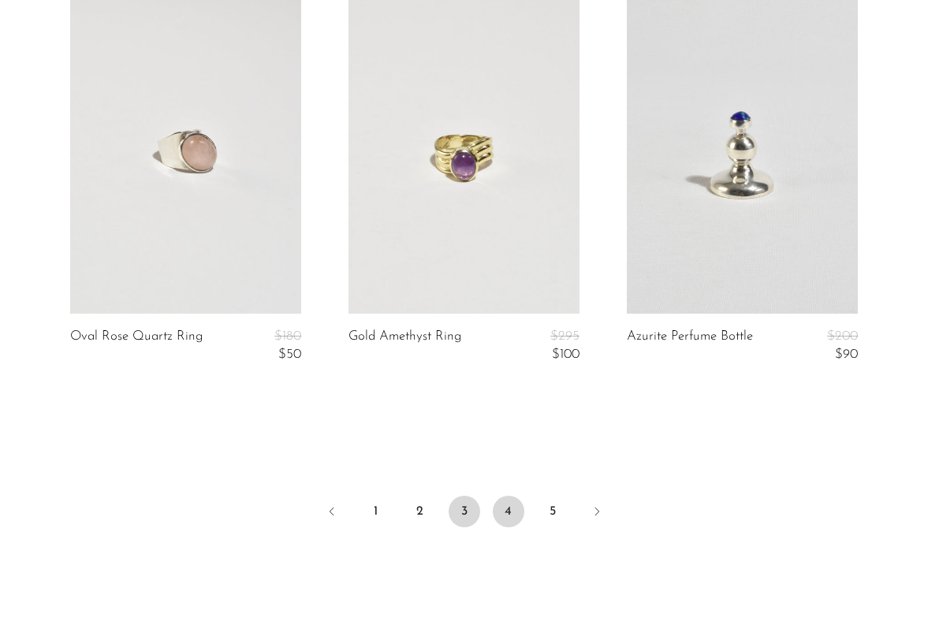  I want to click on span: $200, so click(842, 336).